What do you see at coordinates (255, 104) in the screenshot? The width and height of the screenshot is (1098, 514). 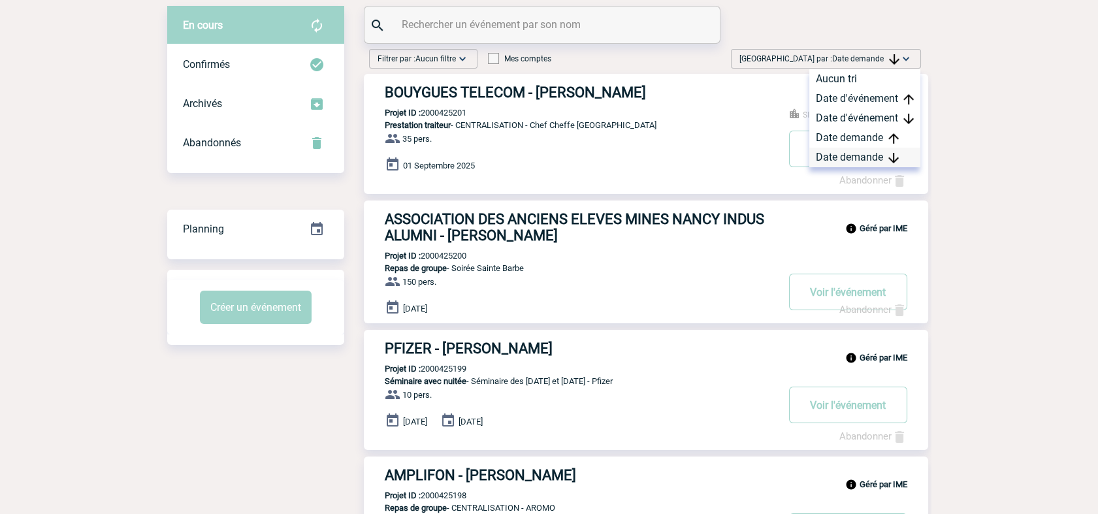 I see `div: Retrouvez ici tous les événements que vous avez décidé d'archiver` at bounding box center [255, 104].